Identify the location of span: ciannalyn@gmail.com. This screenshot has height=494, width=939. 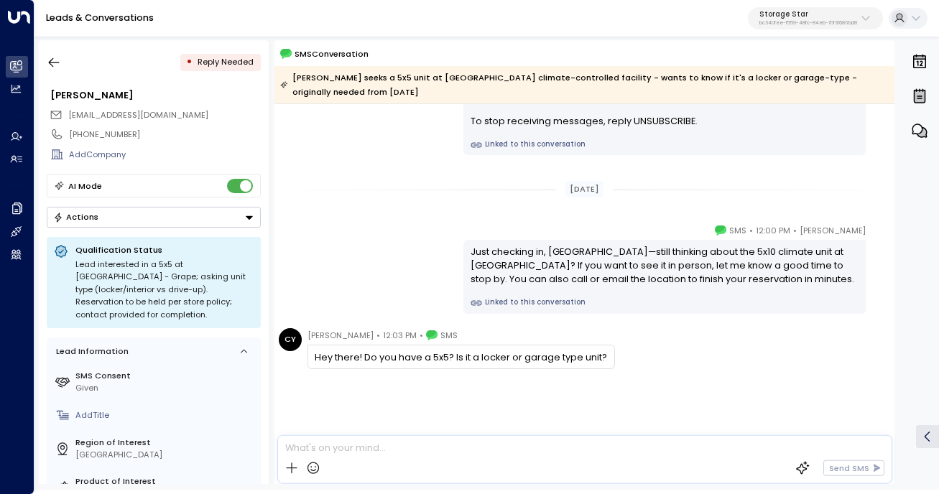
(138, 115).